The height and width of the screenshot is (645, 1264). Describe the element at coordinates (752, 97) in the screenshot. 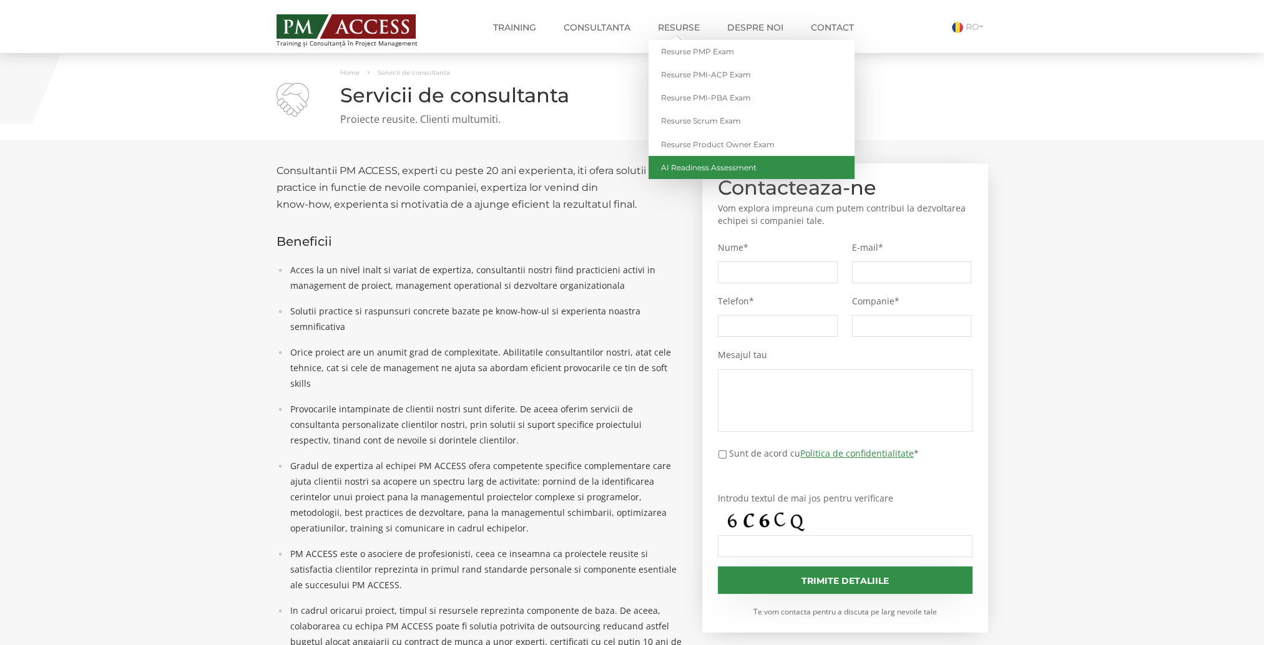

I see `a: Resurse PMI-PBA Exam` at that location.